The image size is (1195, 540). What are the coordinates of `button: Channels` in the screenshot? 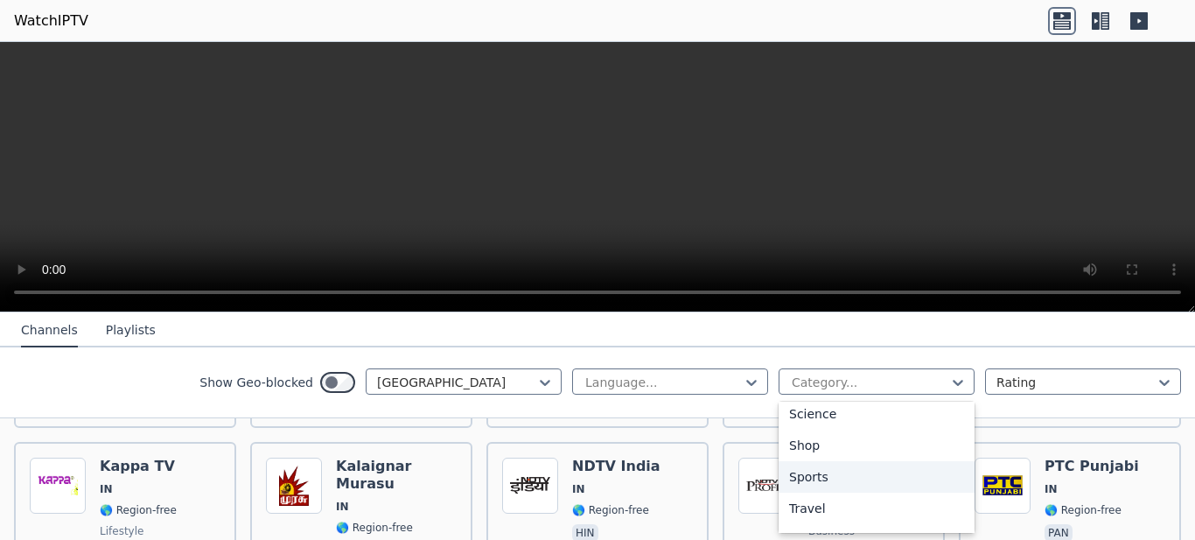 It's located at (49, 331).